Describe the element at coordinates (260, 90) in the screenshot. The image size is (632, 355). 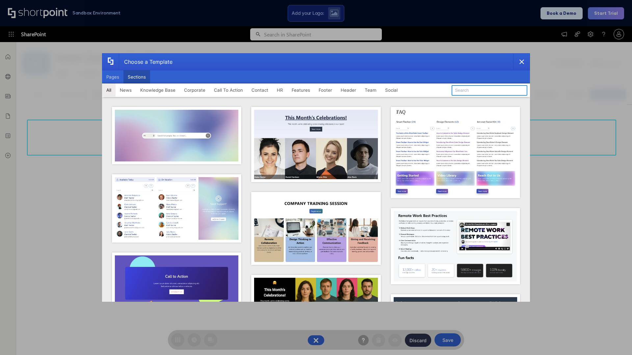
I see `button: Contact` at that location.